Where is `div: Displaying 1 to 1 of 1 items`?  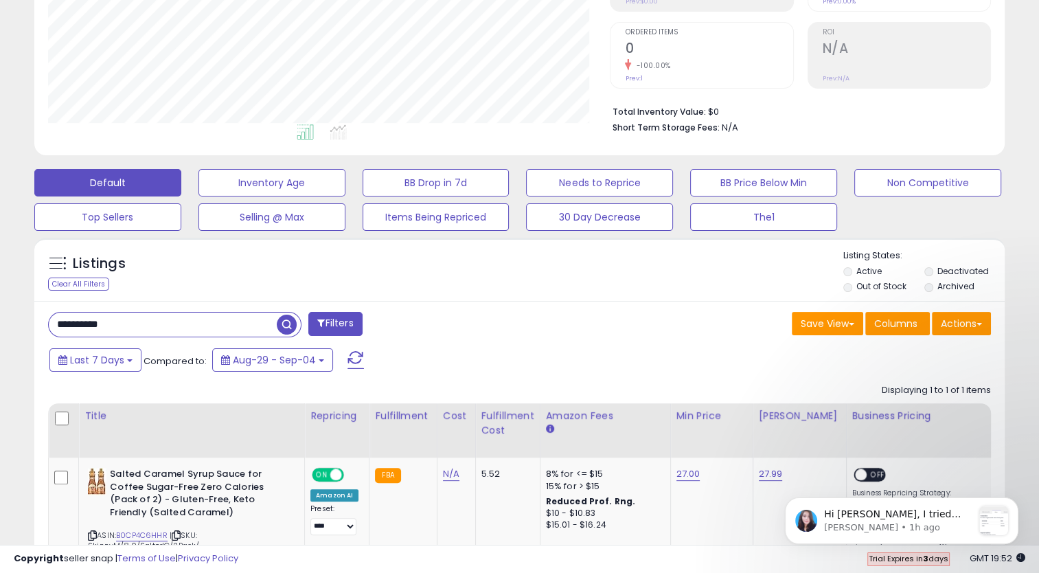 div: Displaying 1 to 1 of 1 items is located at coordinates (936, 390).